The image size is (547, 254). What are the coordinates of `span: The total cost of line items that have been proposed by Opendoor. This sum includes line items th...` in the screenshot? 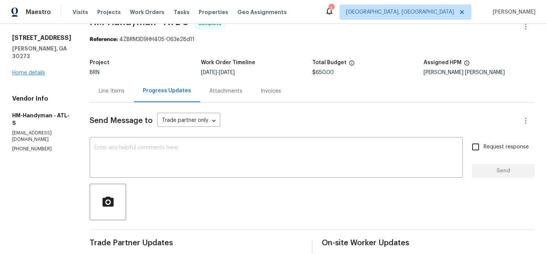 It's located at (352, 65).